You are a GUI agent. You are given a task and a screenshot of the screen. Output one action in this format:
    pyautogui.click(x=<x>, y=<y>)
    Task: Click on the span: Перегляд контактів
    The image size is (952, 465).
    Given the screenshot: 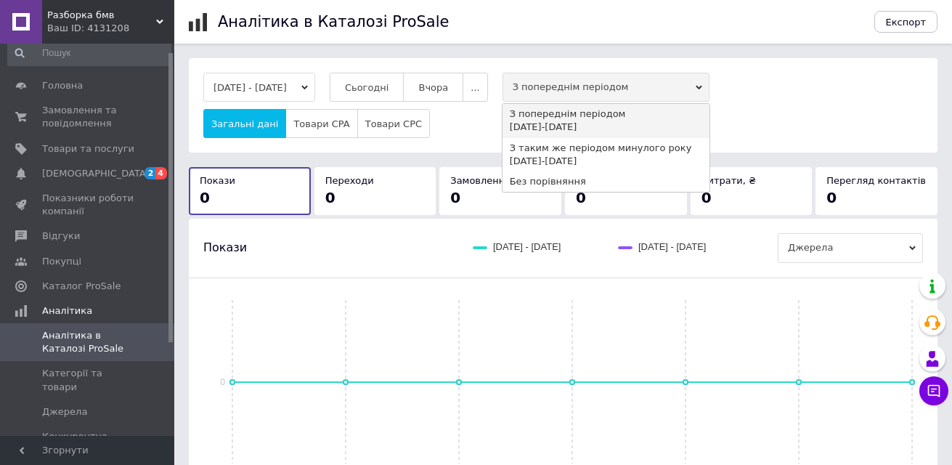 What is the action you would take?
    pyautogui.click(x=876, y=180)
    